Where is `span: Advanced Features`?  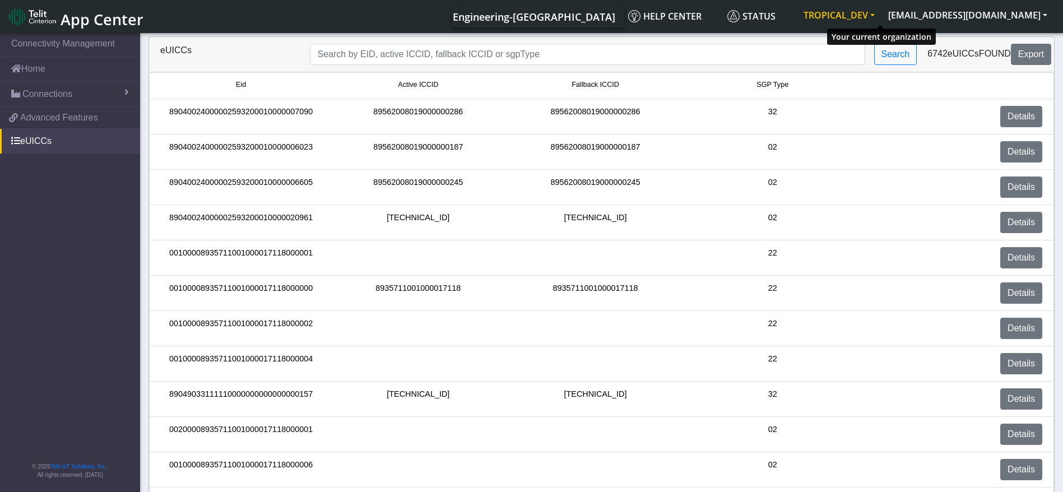 span: Advanced Features is located at coordinates (59, 118).